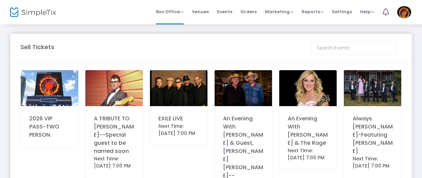 This screenshot has height=178, width=422. I want to click on img: 638697367002977340Exile-thin.jpg, so click(178, 88).